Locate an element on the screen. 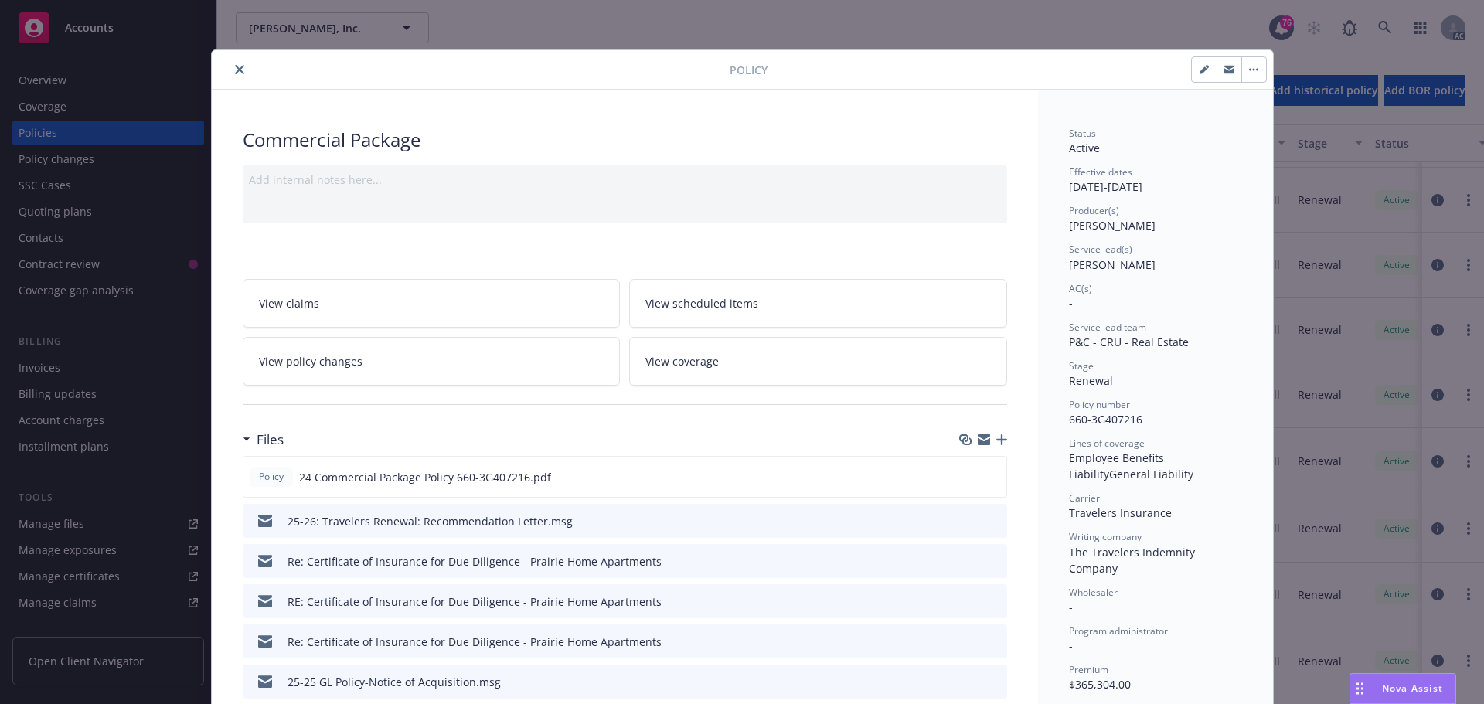 The height and width of the screenshot is (704, 1484). button: close is located at coordinates (240, 70).